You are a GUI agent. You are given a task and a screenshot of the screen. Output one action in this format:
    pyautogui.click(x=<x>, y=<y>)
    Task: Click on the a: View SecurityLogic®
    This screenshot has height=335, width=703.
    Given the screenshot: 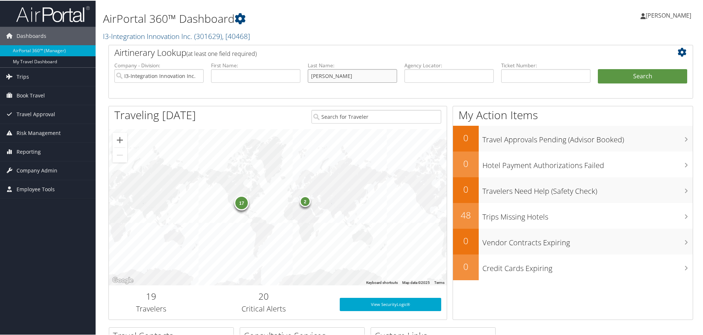 What is the action you would take?
    pyautogui.click(x=390, y=304)
    